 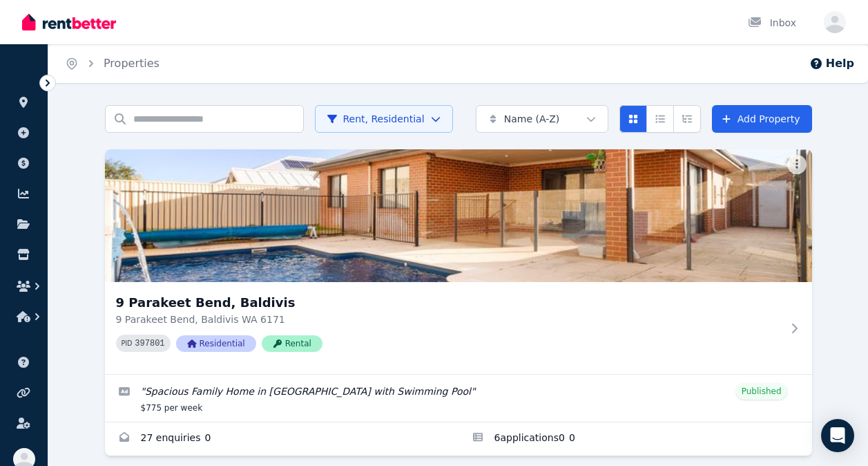 What do you see at coordinates (636, 439) in the screenshot?
I see `a: Applications for 9 Parakeet Bend, Baldivis` at bounding box center [636, 439].